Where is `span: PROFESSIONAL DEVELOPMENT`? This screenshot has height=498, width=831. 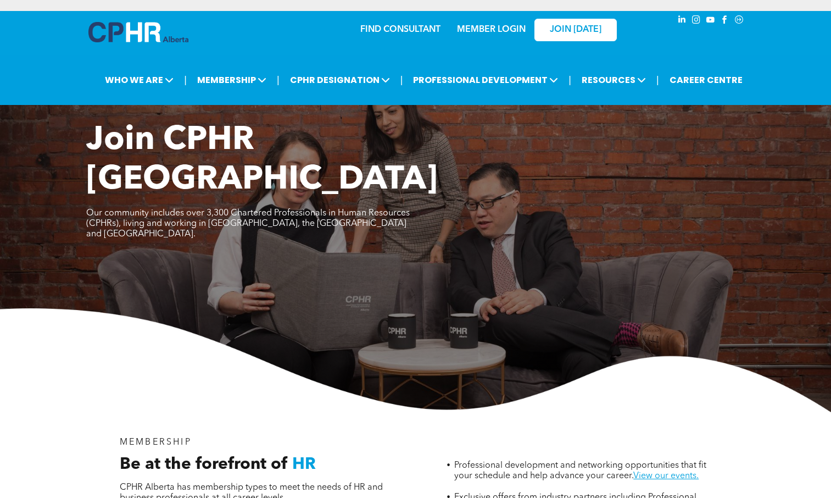 span: PROFESSIONAL DEVELOPMENT is located at coordinates (486, 80).